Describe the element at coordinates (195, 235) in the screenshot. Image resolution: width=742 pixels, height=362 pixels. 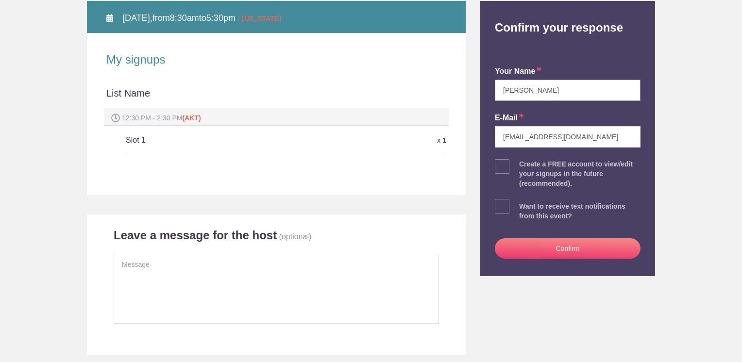
I see `h2: Leave a message for the host` at that location.